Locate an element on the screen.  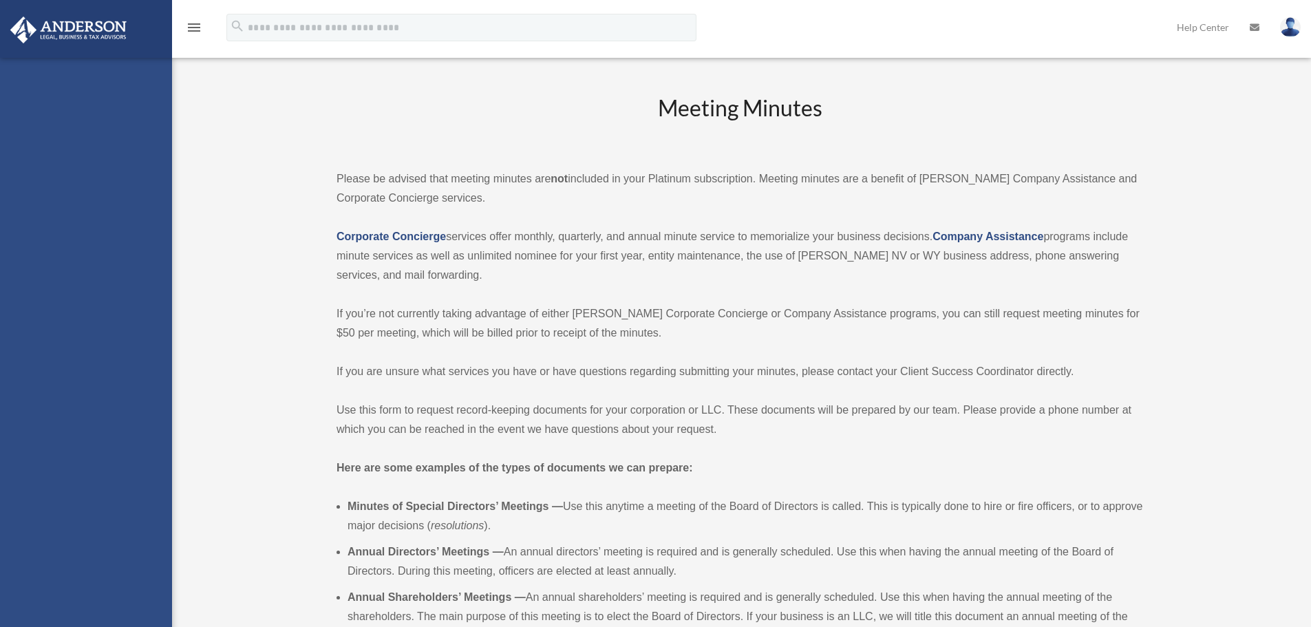
img: User Pic is located at coordinates (1291, 27).